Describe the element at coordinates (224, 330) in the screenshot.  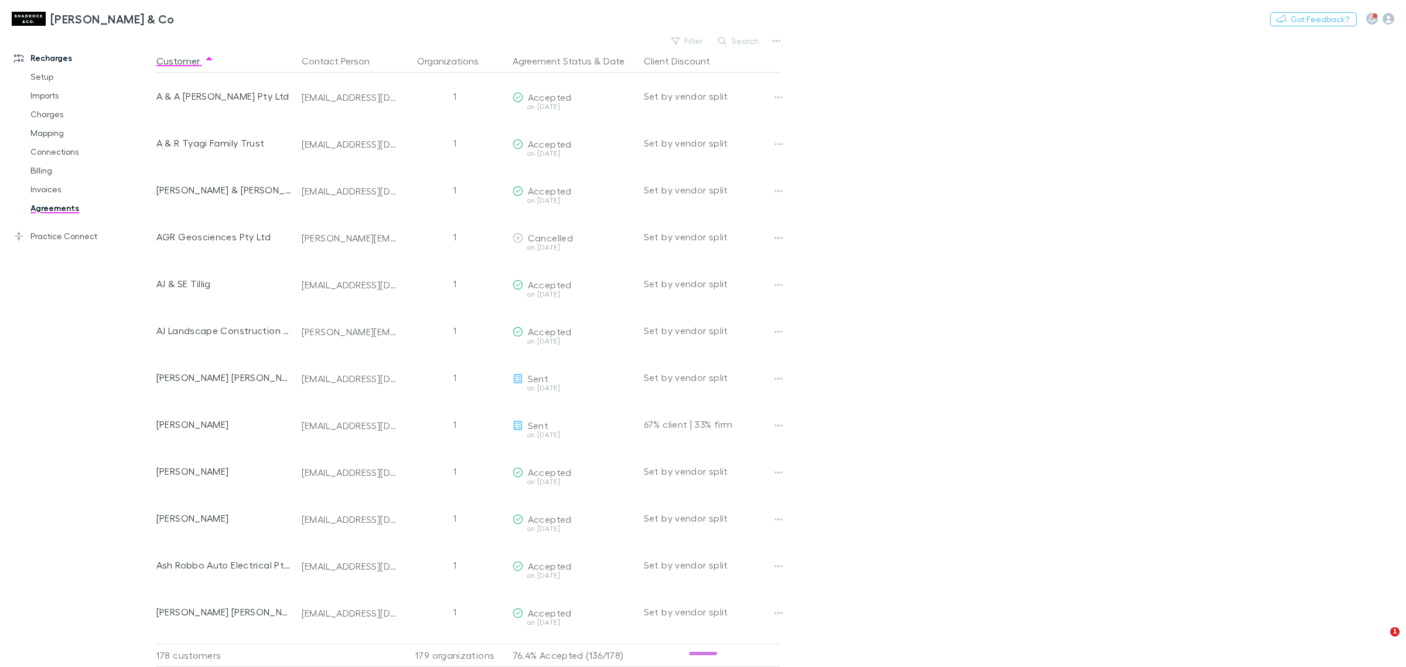
I see `div: AJ Landscape Construction Pty Ltd` at that location.